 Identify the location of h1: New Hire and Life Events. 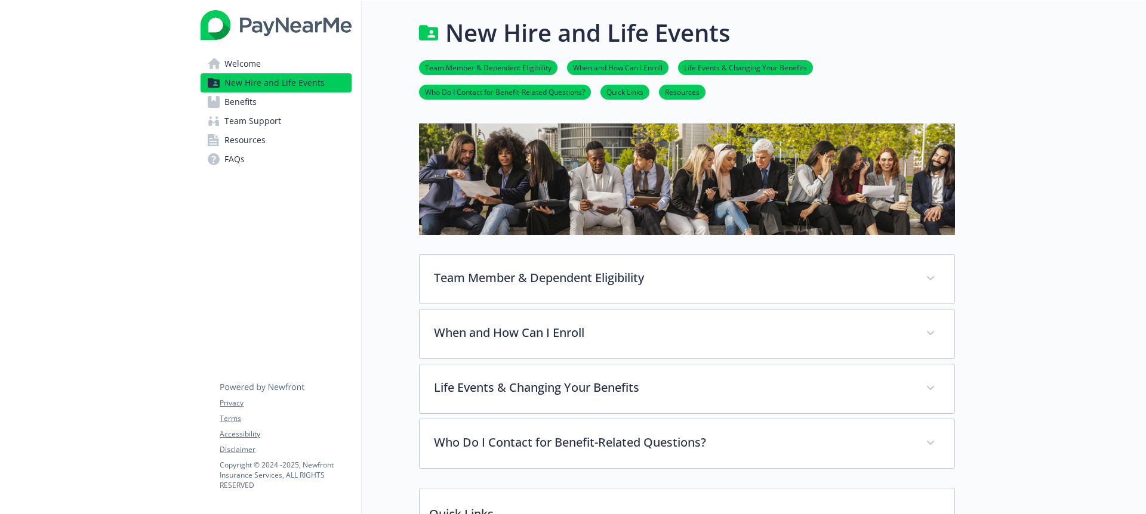
(587, 33).